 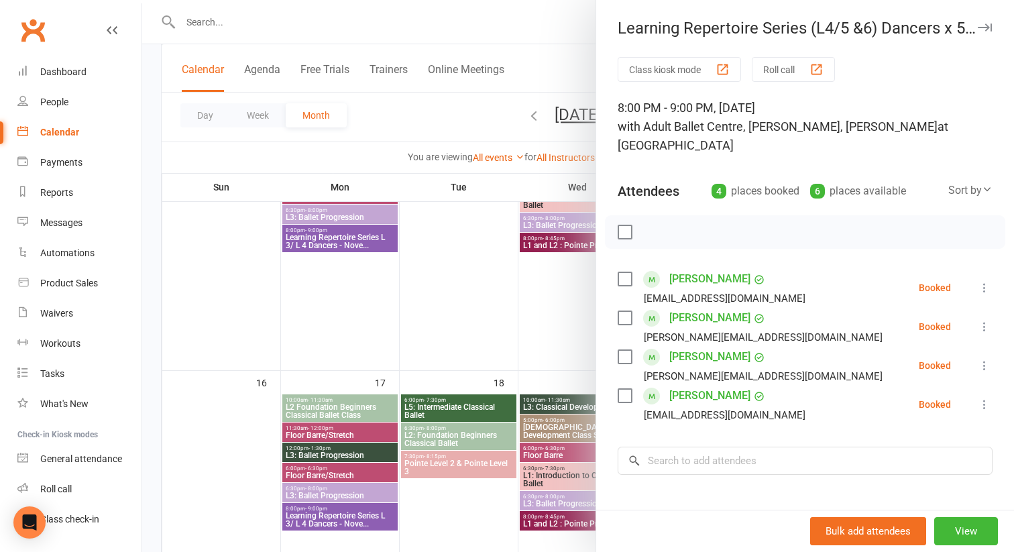 What do you see at coordinates (61, 162) in the screenshot?
I see `div: Payments` at bounding box center [61, 162].